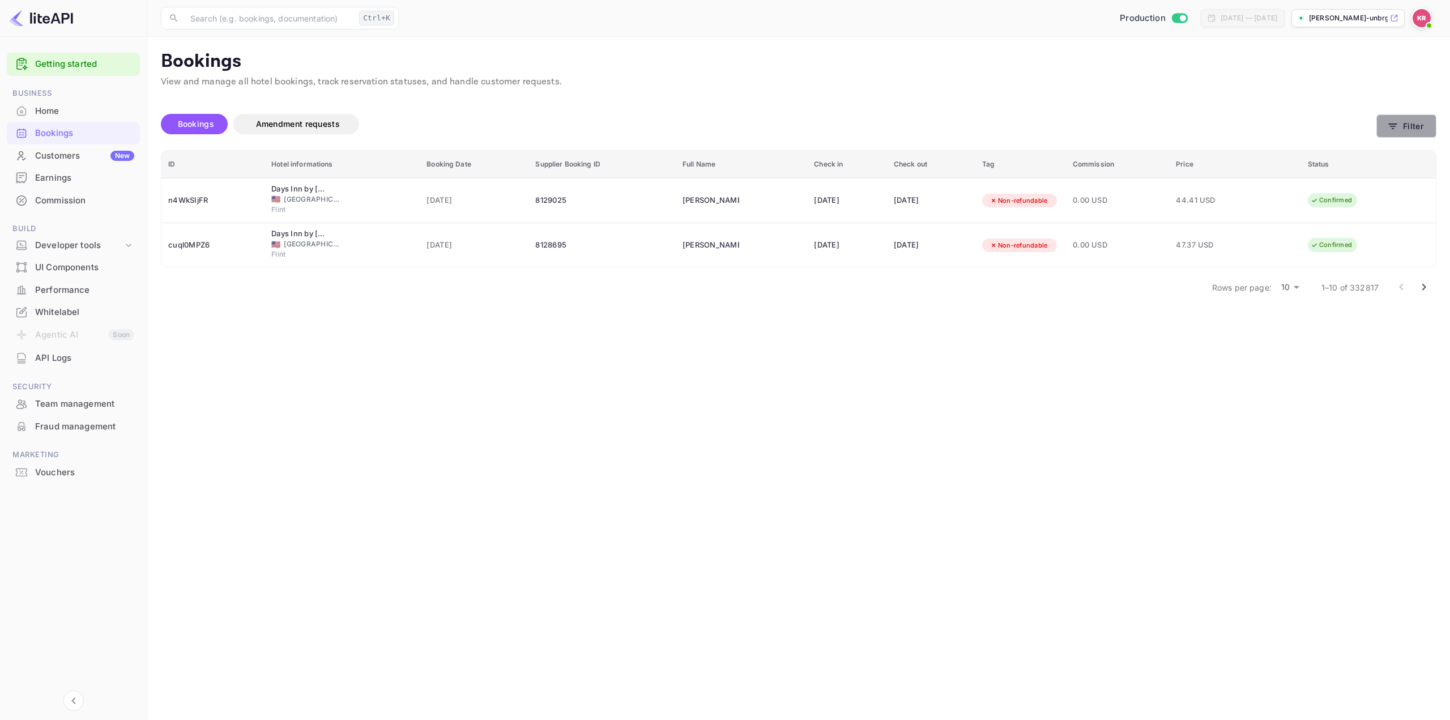  Describe the element at coordinates (84, 156) in the screenshot. I see `div: Customers` at that location.